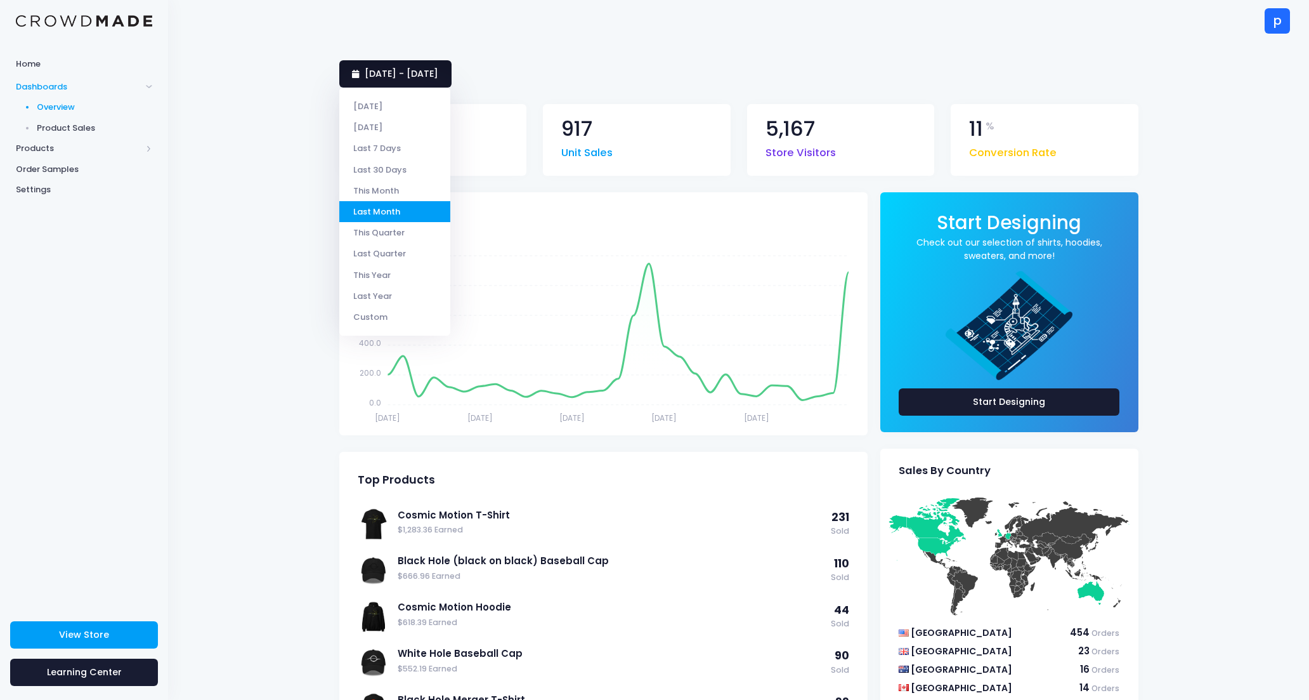  What do you see at coordinates (842, 563) in the screenshot?
I see `span: 110` at bounding box center [842, 563].